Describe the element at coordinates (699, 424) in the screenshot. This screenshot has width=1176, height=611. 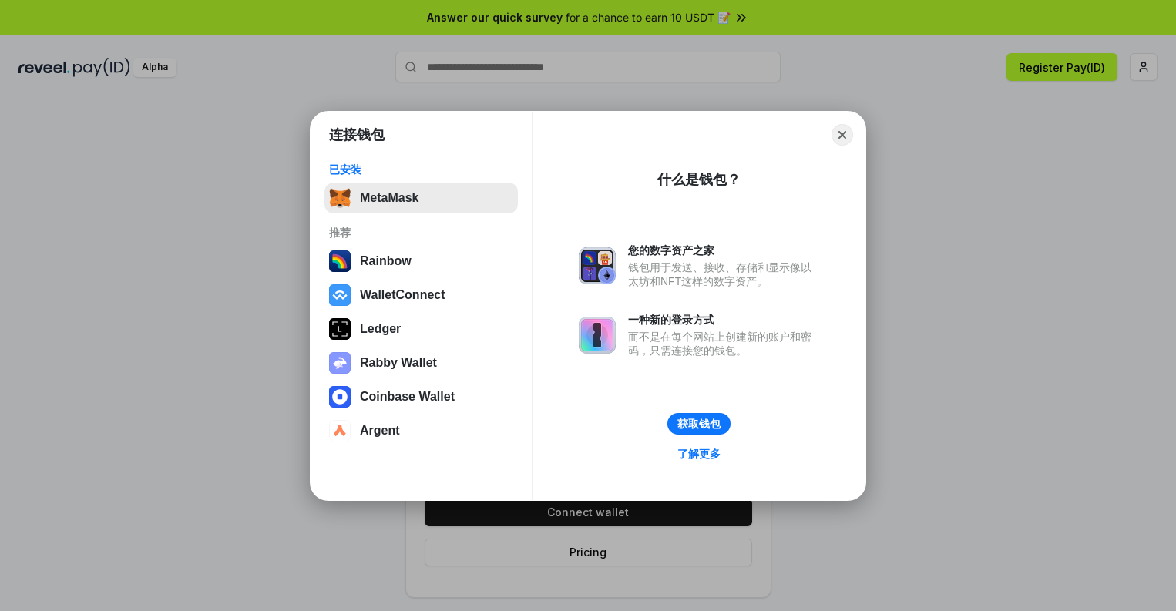
I see `div: 获取钱包` at that location.